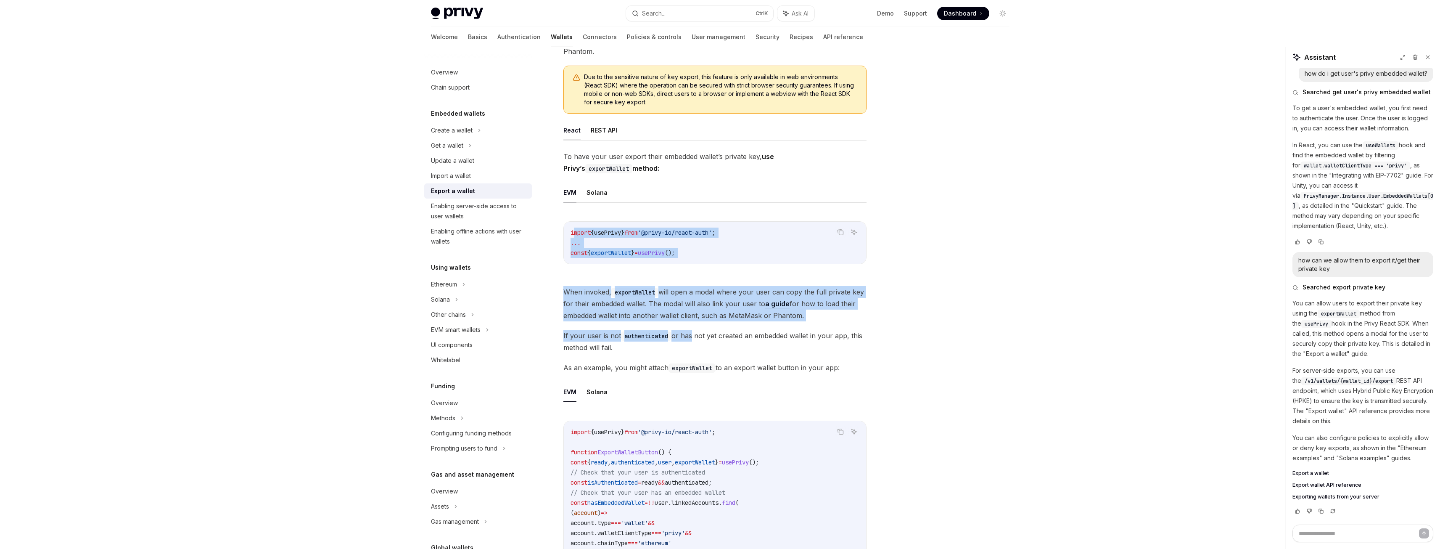 The height and width of the screenshot is (549, 1440). What do you see at coordinates (450, 87) in the screenshot?
I see `div: Chain support` at bounding box center [450, 87].